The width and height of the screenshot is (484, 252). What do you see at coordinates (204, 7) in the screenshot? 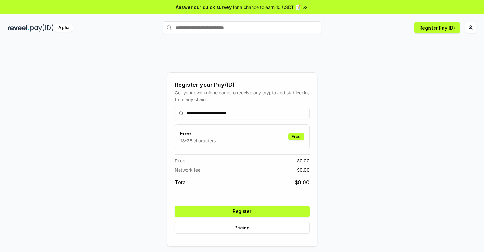
I see `span: Answer our quick survey` at bounding box center [204, 7].